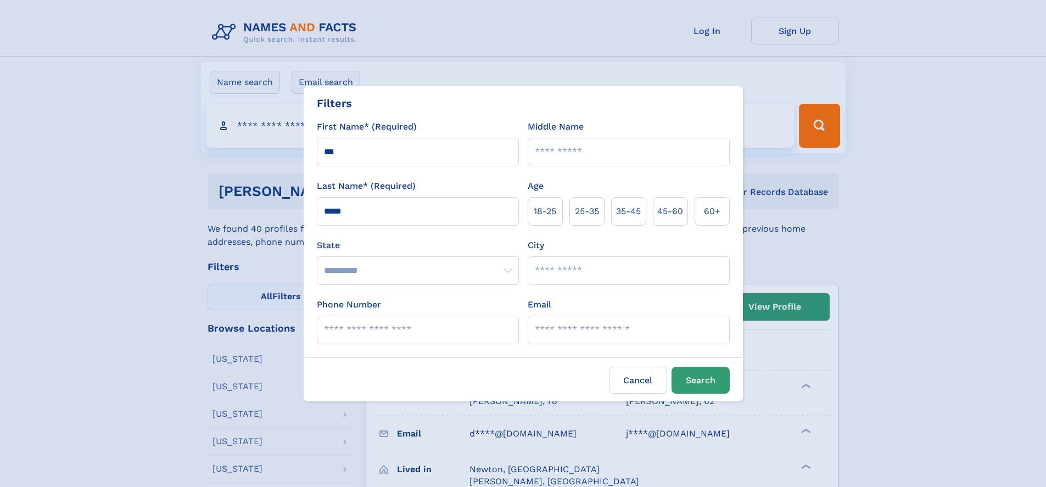  What do you see at coordinates (349, 305) in the screenshot?
I see `label: Phone Number` at bounding box center [349, 305].